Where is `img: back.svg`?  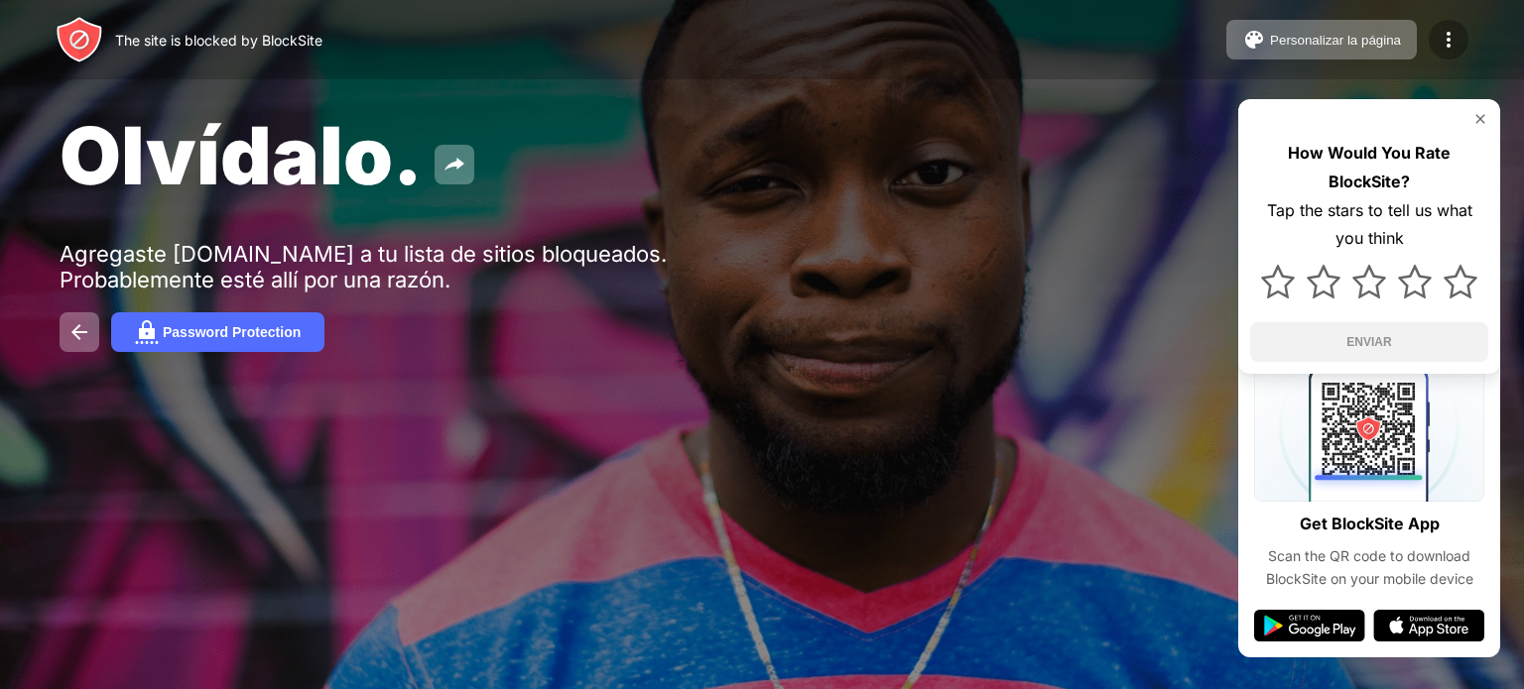
img: back.svg is located at coordinates (79, 332).